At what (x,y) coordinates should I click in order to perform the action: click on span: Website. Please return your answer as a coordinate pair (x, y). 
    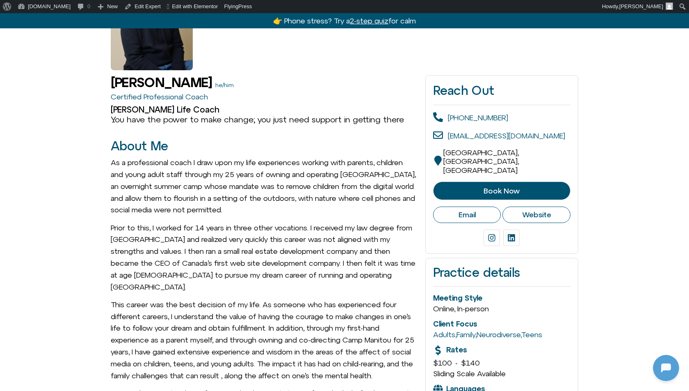
    Looking at the image, I should click on (537, 215).